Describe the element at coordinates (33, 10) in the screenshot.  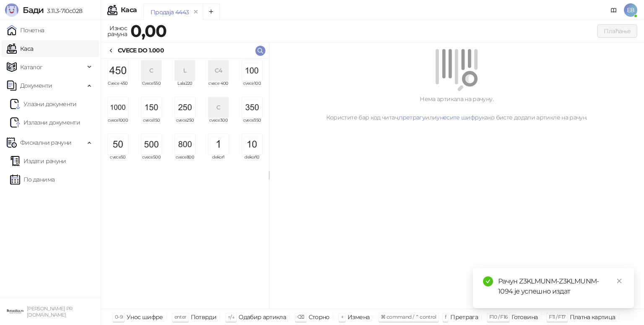
I see `span: Бади` at that location.